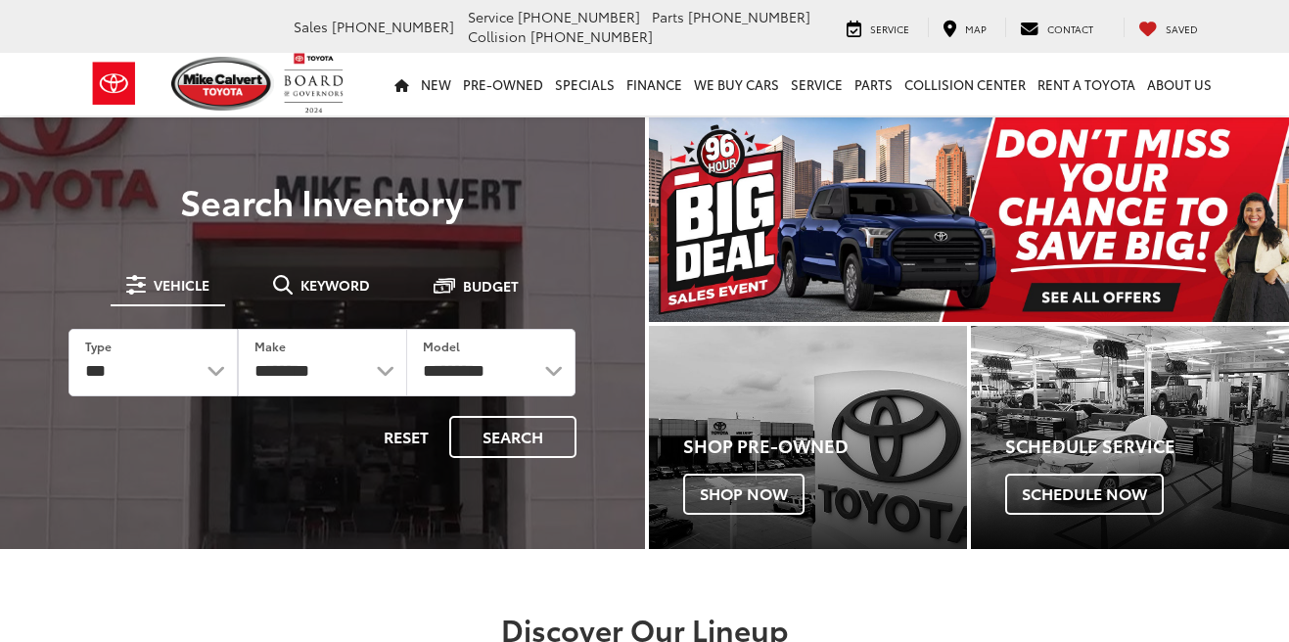  Describe the element at coordinates (335, 285) in the screenshot. I see `span: Keyword` at that location.